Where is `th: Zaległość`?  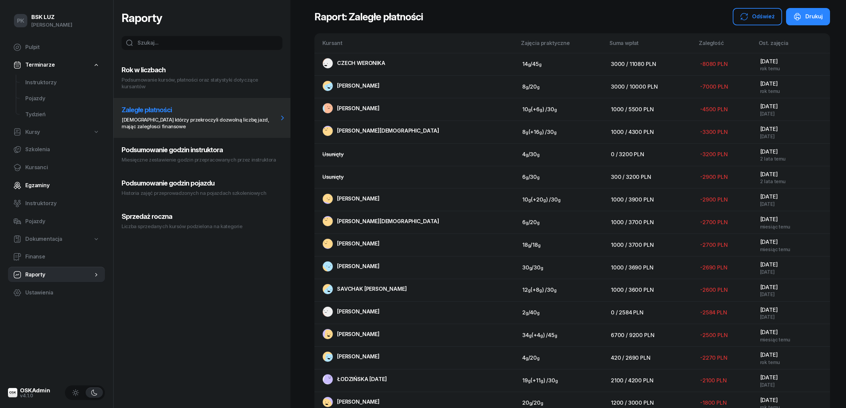 th: Zaległość is located at coordinates (725, 46).